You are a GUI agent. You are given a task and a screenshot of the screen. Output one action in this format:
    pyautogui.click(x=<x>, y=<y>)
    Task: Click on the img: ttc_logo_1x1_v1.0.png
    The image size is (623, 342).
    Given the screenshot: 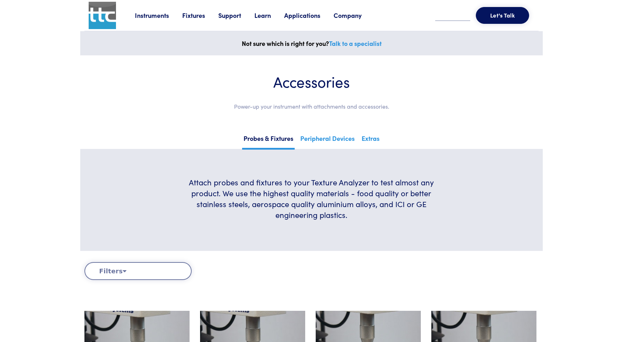 What is the action you would take?
    pyautogui.click(x=102, y=15)
    